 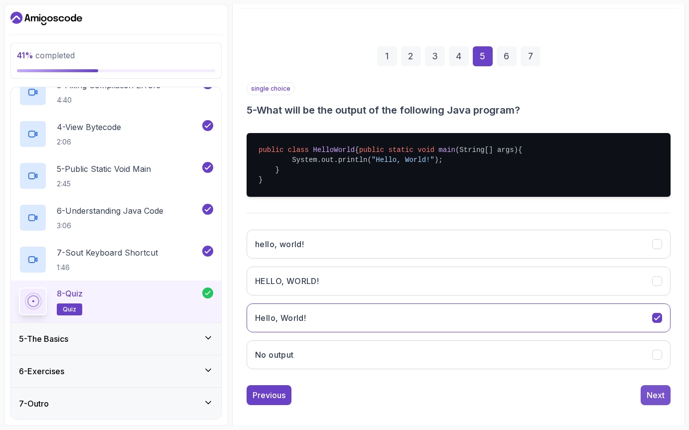 I want to click on span: main, so click(x=447, y=150).